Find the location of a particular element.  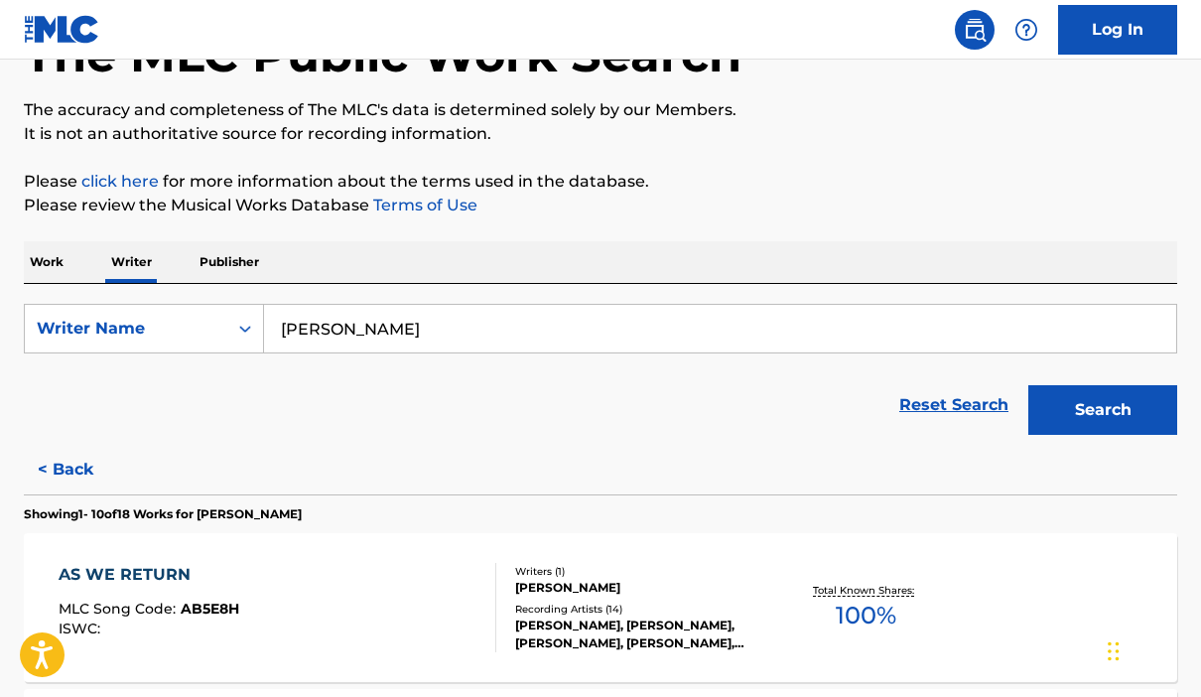

p: It is not an authoritative source for recording information. is located at coordinates (600, 134).